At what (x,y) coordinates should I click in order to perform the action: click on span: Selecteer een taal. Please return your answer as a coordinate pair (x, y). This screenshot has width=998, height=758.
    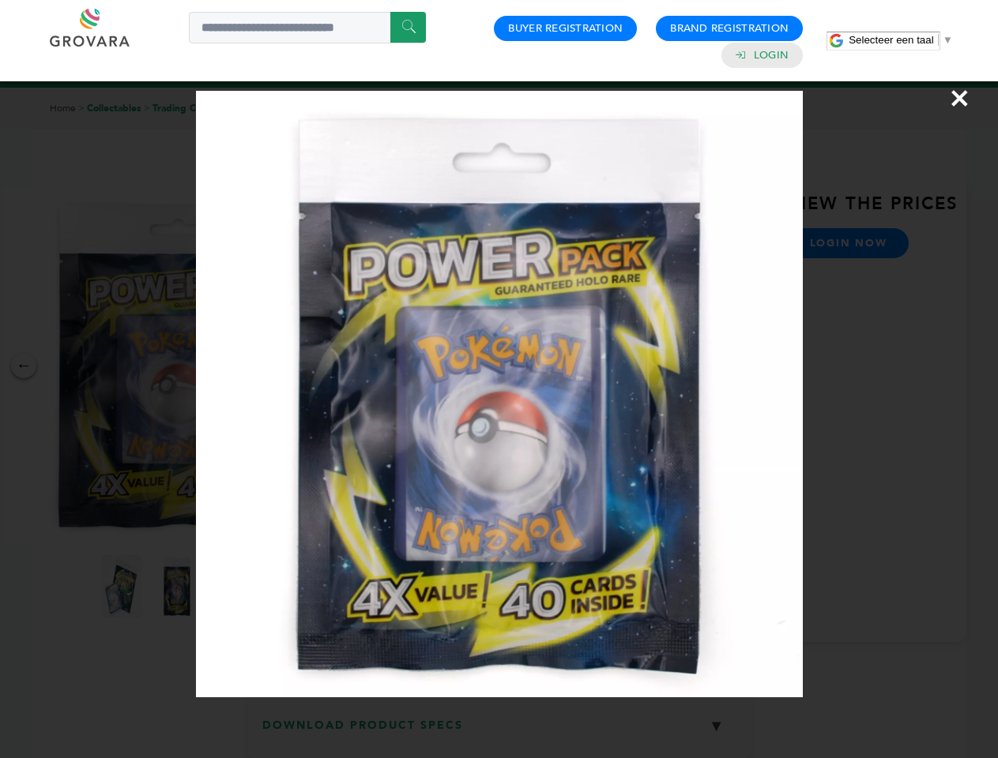
    Looking at the image, I should click on (890, 39).